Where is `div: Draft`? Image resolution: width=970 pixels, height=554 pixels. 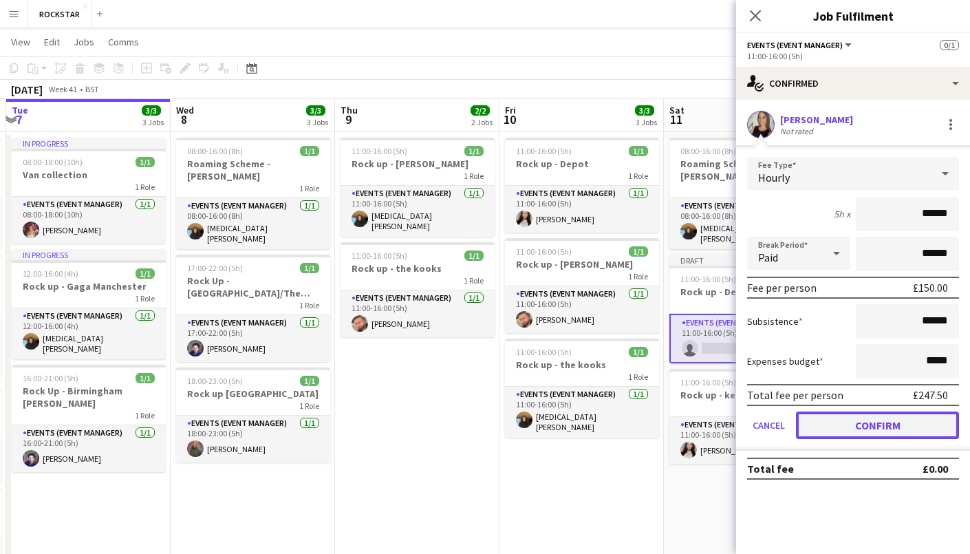
div: Draft is located at coordinates (746, 260).